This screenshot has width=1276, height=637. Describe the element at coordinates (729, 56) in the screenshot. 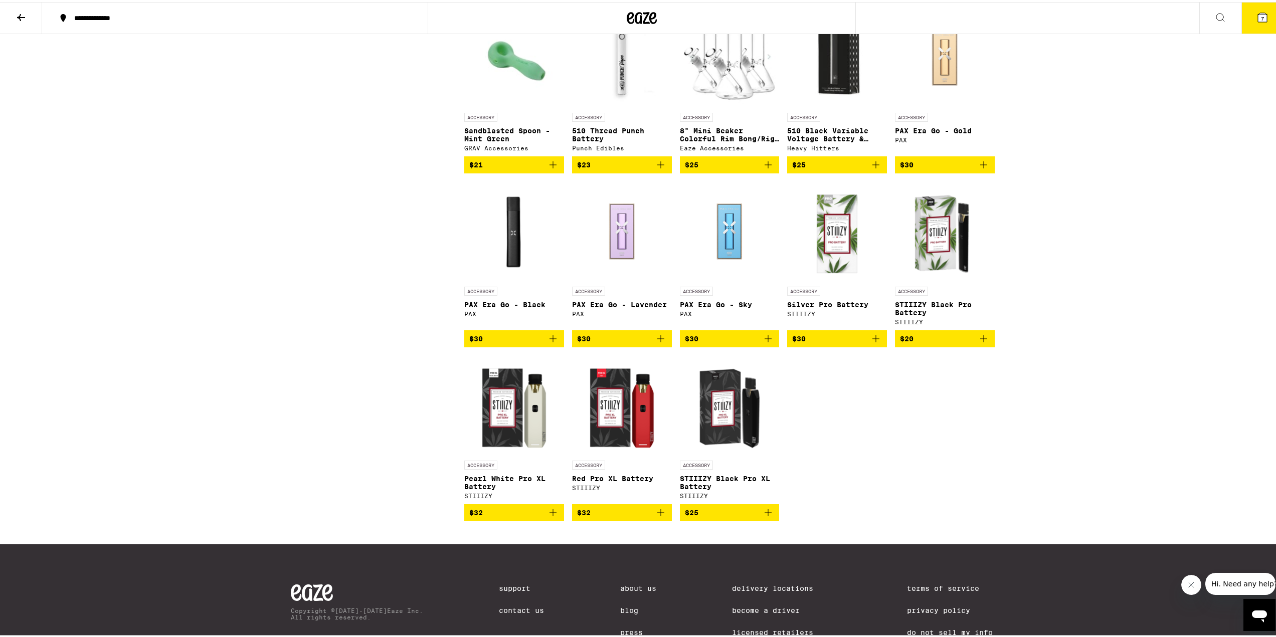

I see `img: Eaze Accessories - 8" Mini Beaker Colorful Rim Bong/Rig - Tier 2` at that location.